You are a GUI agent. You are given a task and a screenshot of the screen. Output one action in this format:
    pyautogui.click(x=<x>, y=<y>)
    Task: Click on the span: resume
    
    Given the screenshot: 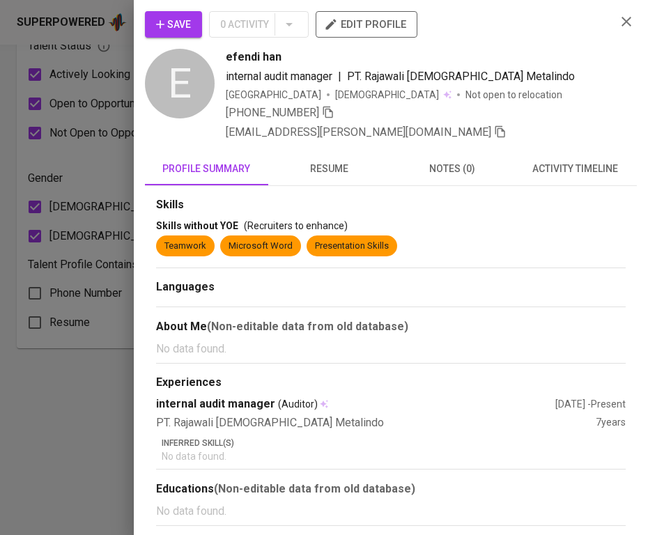 What is the action you would take?
    pyautogui.click(x=329, y=169)
    